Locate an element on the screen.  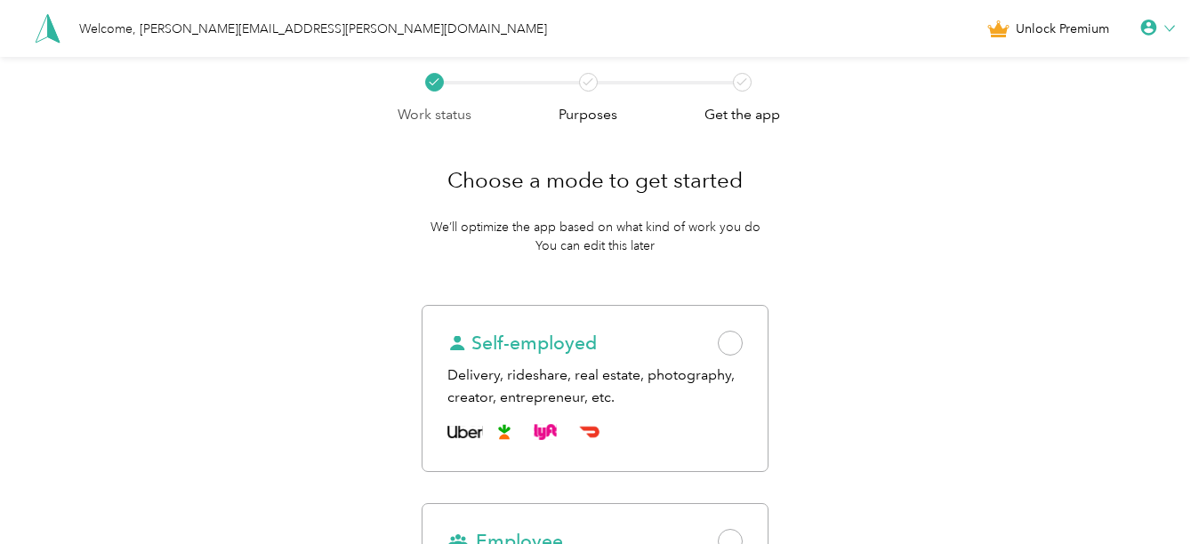
span: Self-employed is located at coordinates (522, 343).